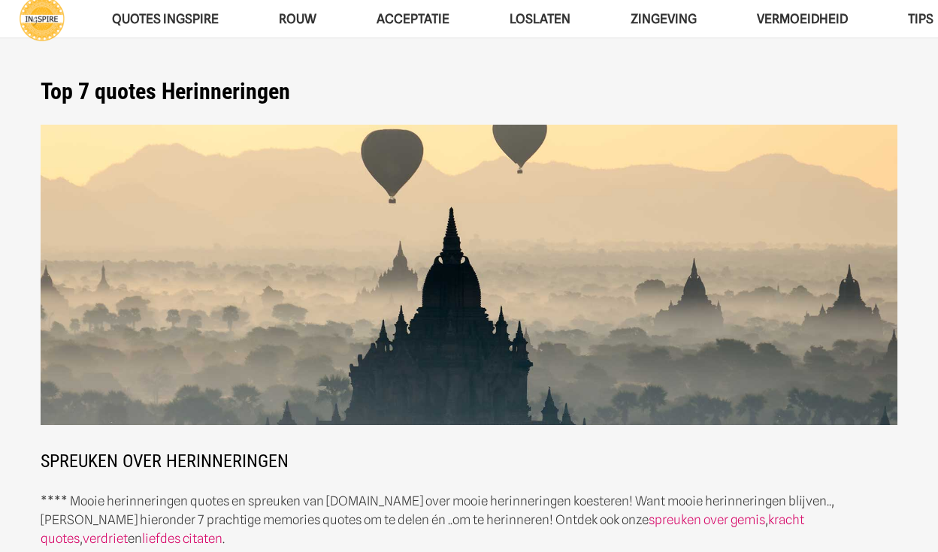  I want to click on img: Spreuken over herinneringen van ingspire.nl, so click(469, 275).